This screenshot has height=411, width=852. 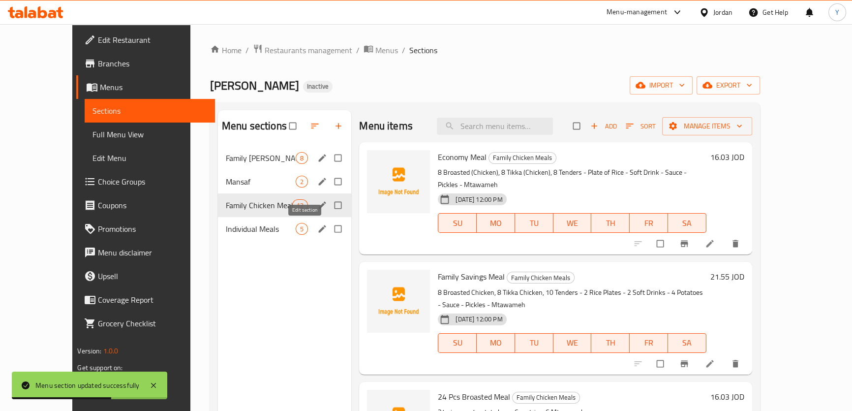 What do you see at coordinates (152, 323) in the screenshot?
I see `span: Grocery Checklist` at bounding box center [152, 323].